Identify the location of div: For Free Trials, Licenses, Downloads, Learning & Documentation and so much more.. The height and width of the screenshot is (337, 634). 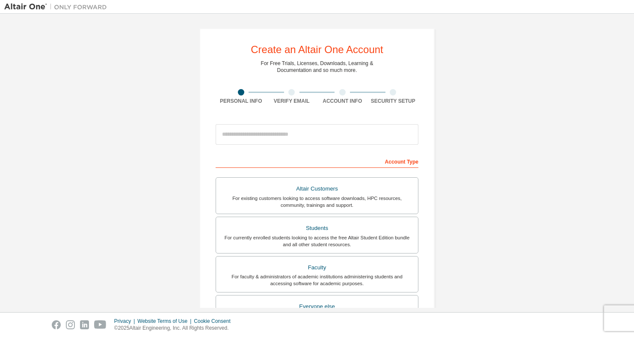
(317, 67).